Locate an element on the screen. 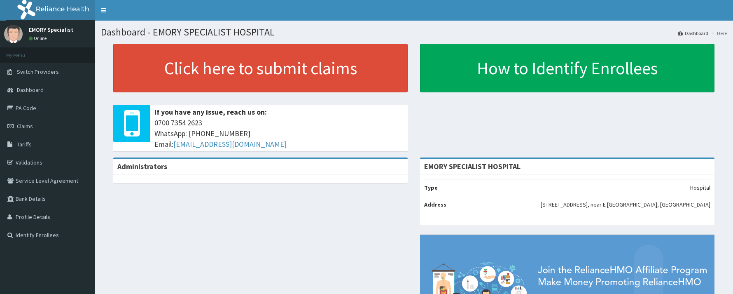 Image resolution: width=733 pixels, height=294 pixels. a: Online is located at coordinates (39, 38).